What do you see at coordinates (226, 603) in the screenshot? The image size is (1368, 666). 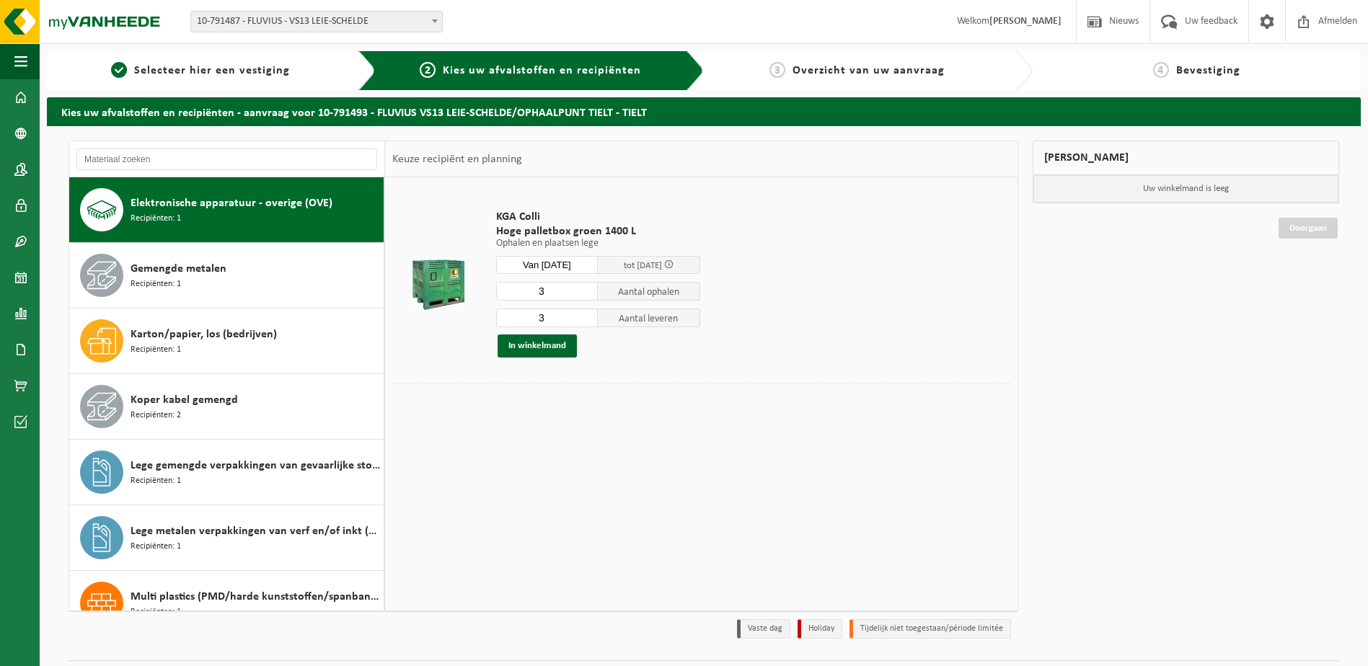 I see `button: Multi plastics (PMD/harde kunststoffen/spanbanden/EPS/folie naturel/folie gemengd) Recipiënten: 1` at bounding box center [226, 603].